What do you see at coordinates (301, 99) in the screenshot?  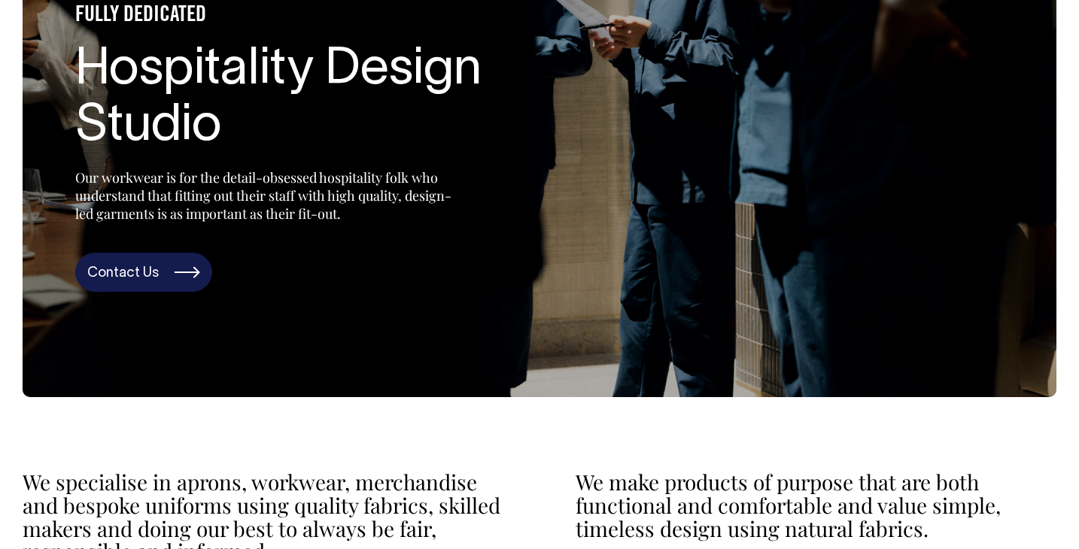 I see `h1: Hospitality Design Studio` at bounding box center [301, 99].